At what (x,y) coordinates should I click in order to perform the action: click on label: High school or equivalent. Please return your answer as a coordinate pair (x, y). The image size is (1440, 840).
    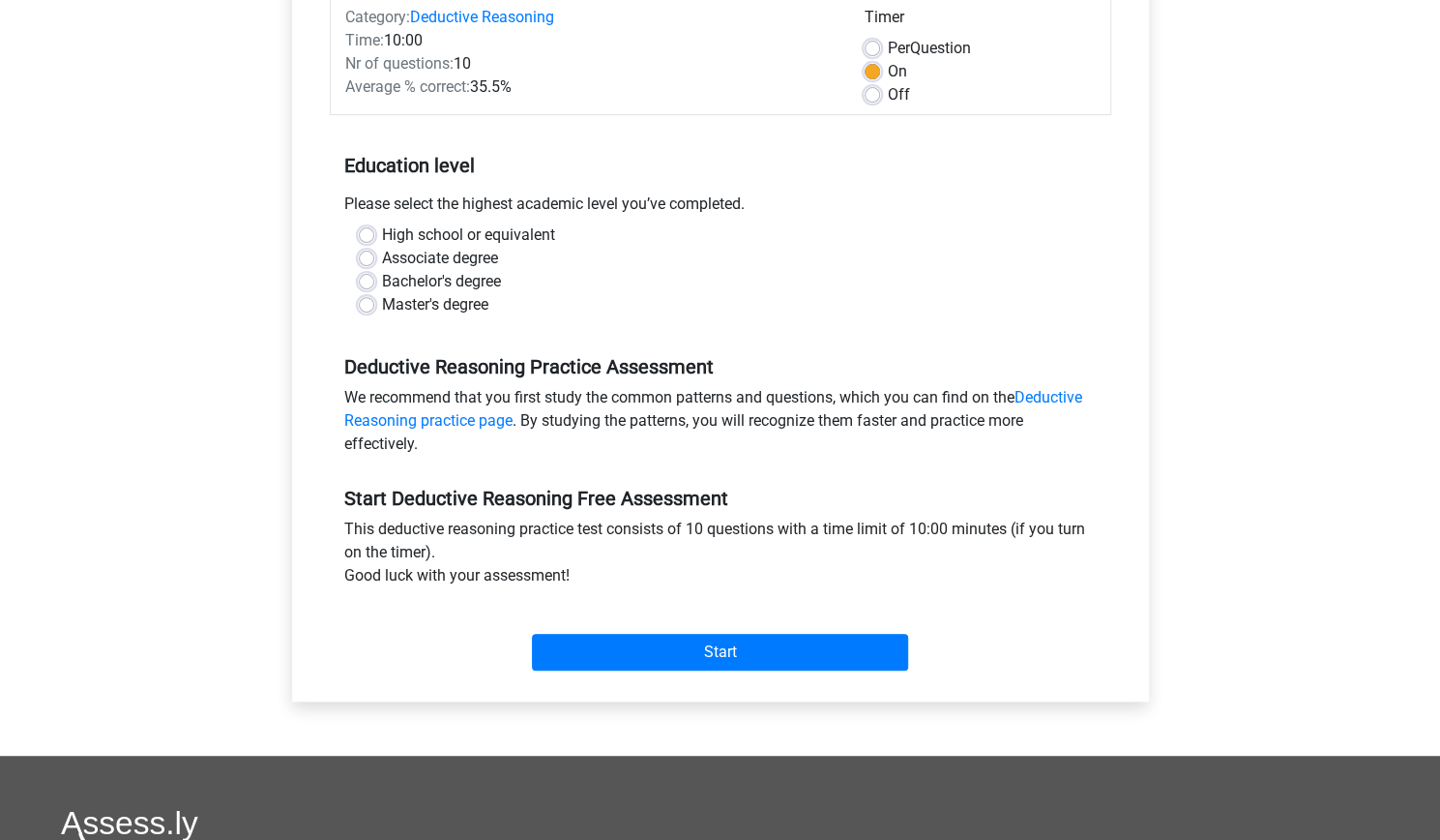
    Looking at the image, I should click on (468, 235).